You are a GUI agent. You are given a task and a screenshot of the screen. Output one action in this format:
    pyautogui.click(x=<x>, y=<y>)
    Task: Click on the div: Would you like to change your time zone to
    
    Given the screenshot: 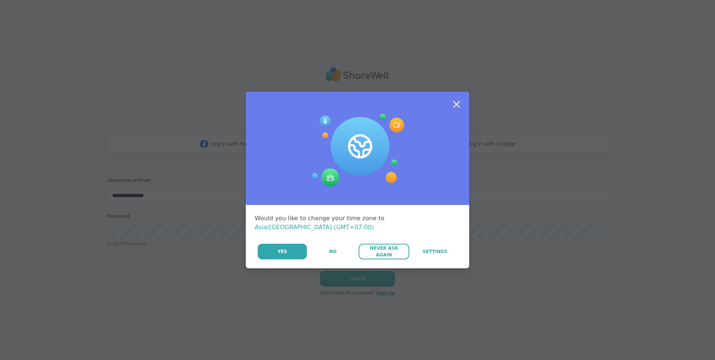 What is the action you would take?
    pyautogui.click(x=357, y=223)
    